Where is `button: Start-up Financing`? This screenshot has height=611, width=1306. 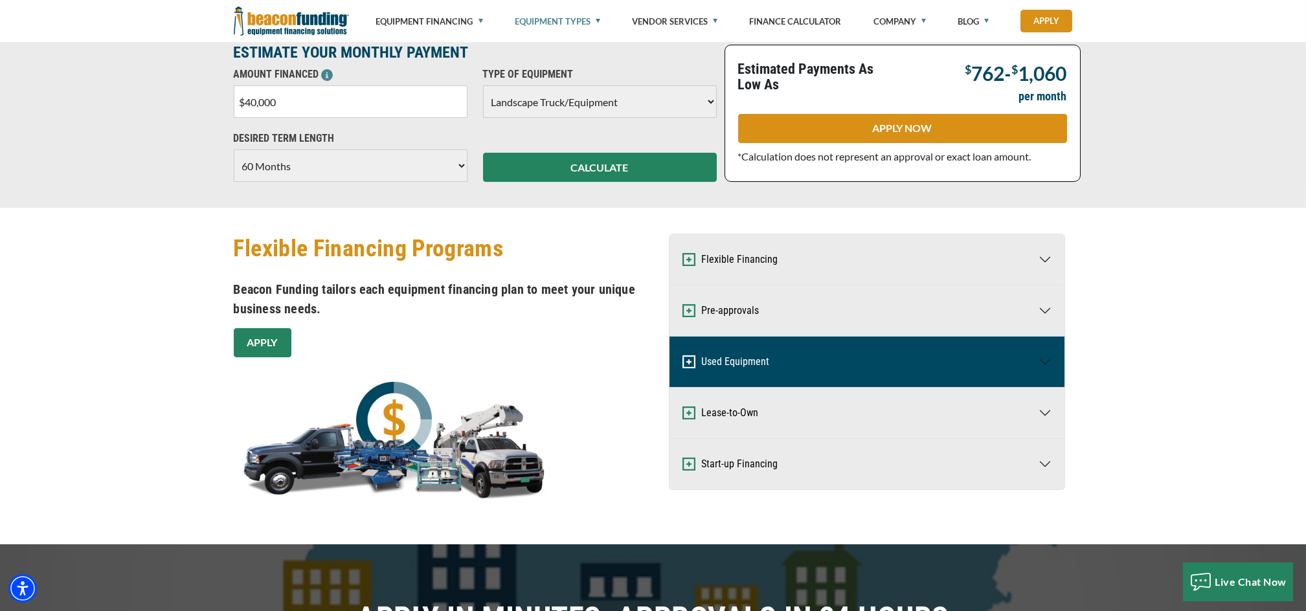
button: Start-up Financing is located at coordinates (867, 464).